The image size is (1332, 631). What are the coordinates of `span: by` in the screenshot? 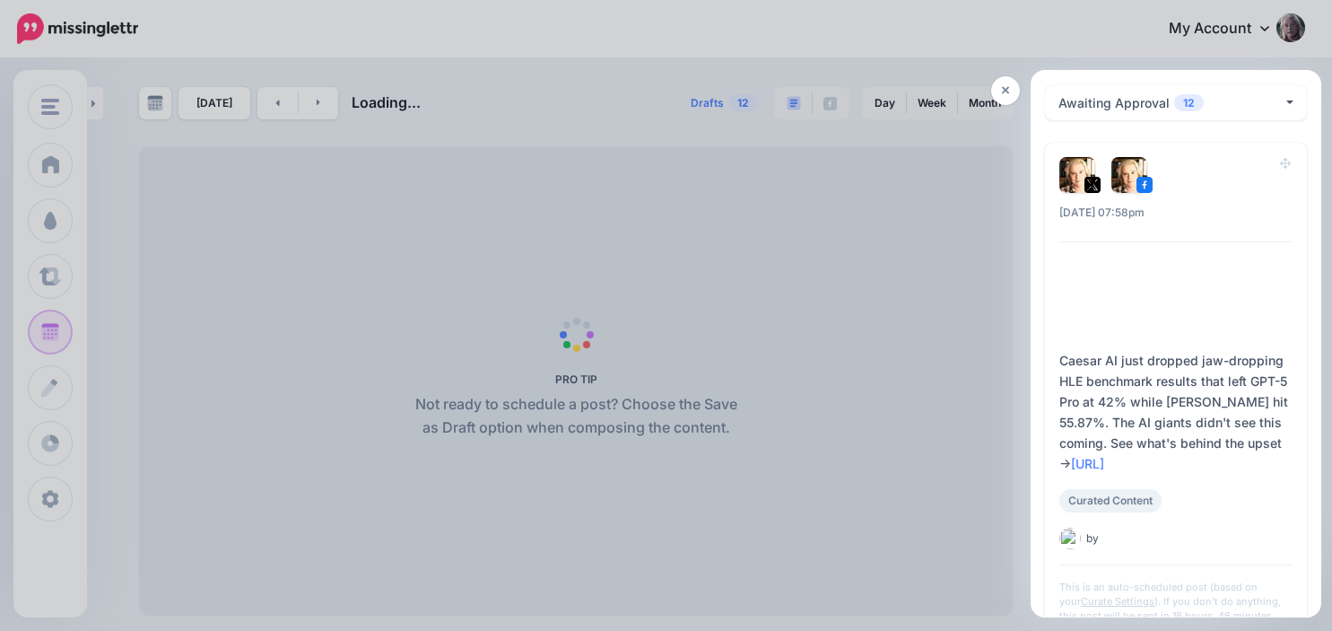 It's located at (1093, 538).